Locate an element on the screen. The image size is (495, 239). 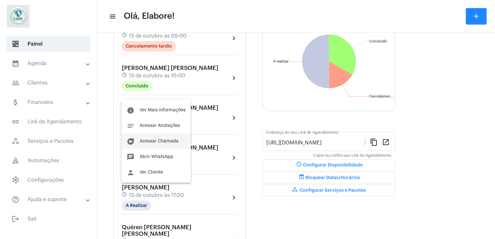
mat-icon: duo is located at coordinates (131, 142).